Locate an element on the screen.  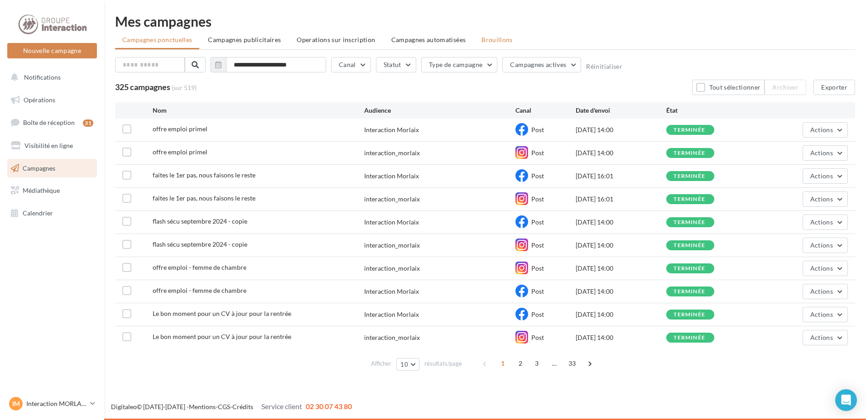
div: 31 is located at coordinates (88, 123).